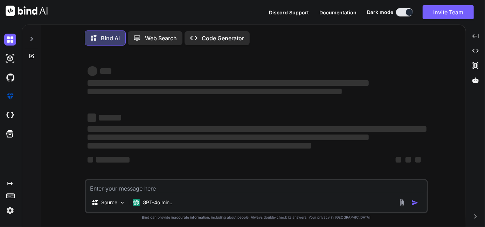 This screenshot has height=227, width=485. Describe the element at coordinates (10, 58) in the screenshot. I see `img: darkAi-studio` at that location.